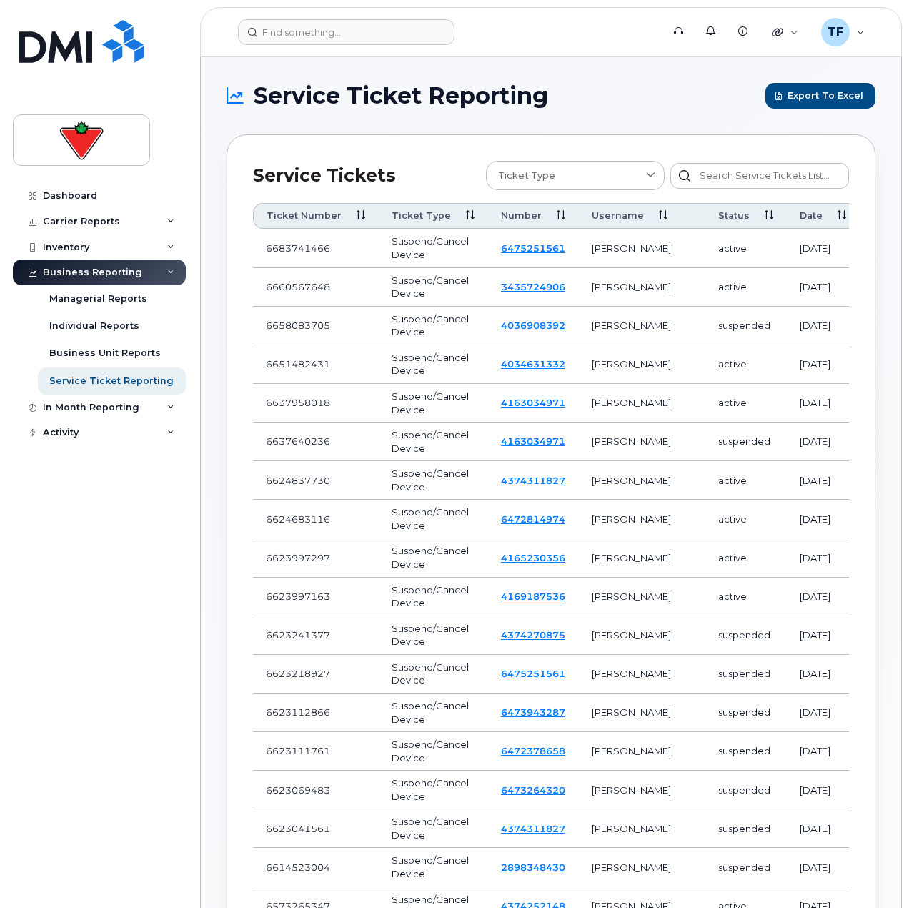 The height and width of the screenshot is (908, 909). What do you see at coordinates (821, 96) in the screenshot?
I see `button: Export to Excel` at bounding box center [821, 96].